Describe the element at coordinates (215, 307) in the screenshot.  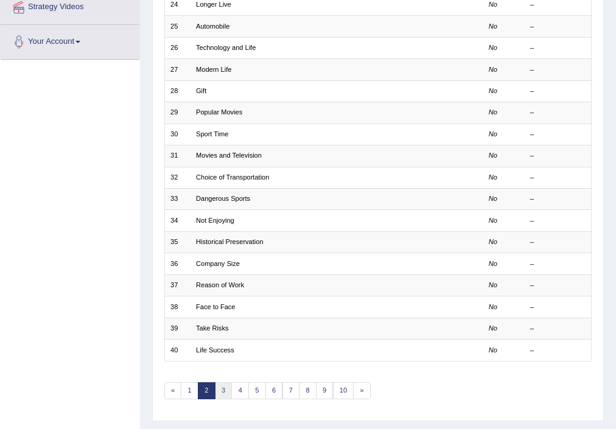
I see `a: Face to Face` at that location.